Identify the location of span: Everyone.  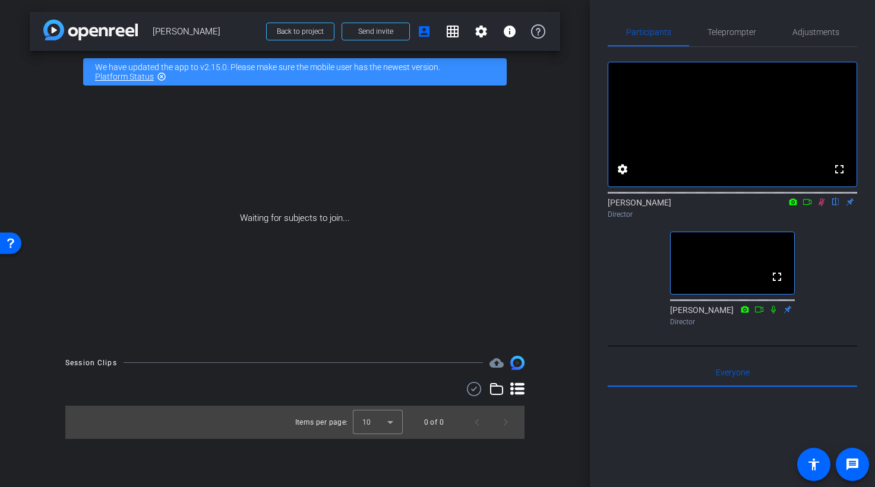
(733, 373).